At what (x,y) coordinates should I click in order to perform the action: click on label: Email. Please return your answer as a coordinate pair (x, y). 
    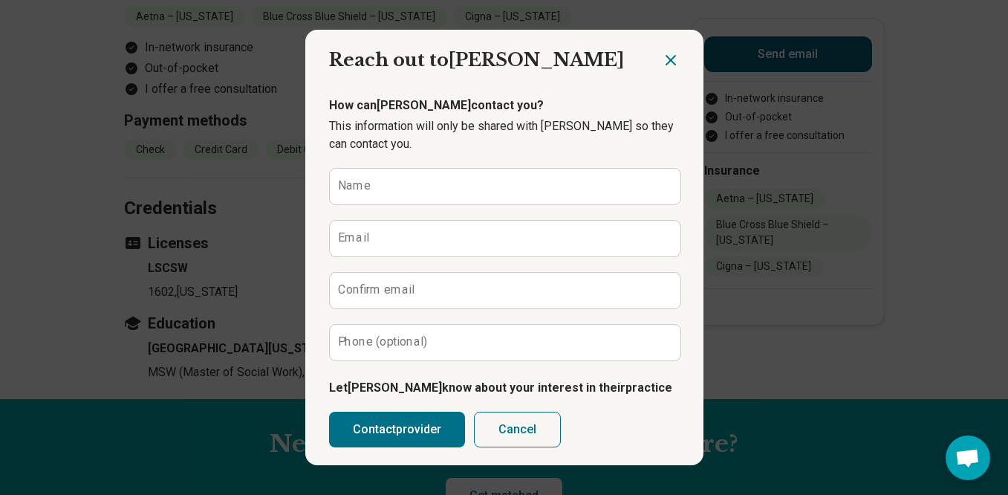
    Looking at the image, I should click on (354, 238).